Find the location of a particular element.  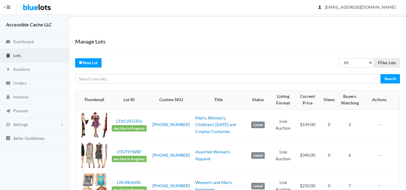

a: LTAJ9K6VRL is located at coordinates (129, 182).